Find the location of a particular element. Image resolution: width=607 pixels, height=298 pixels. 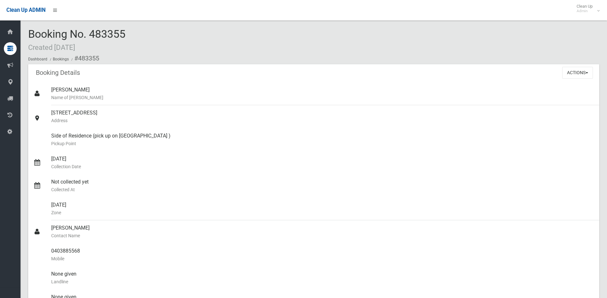

a: Bookings is located at coordinates (61, 59).